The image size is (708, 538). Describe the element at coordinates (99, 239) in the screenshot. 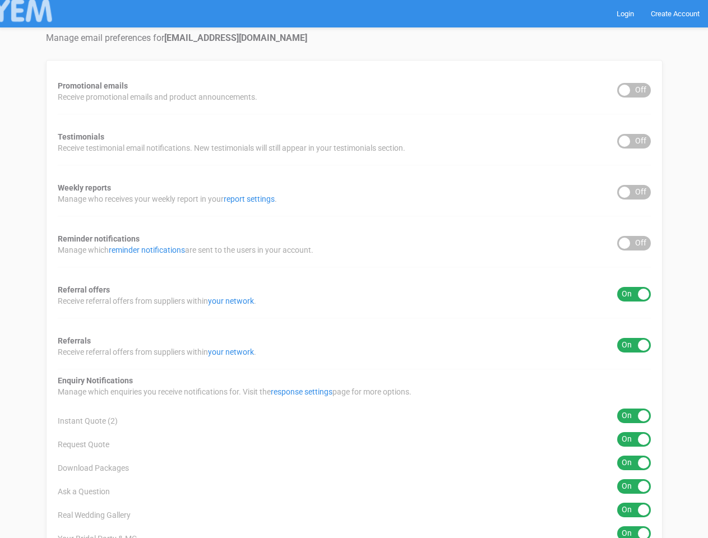

I see `strong: Reminder notifications` at that location.